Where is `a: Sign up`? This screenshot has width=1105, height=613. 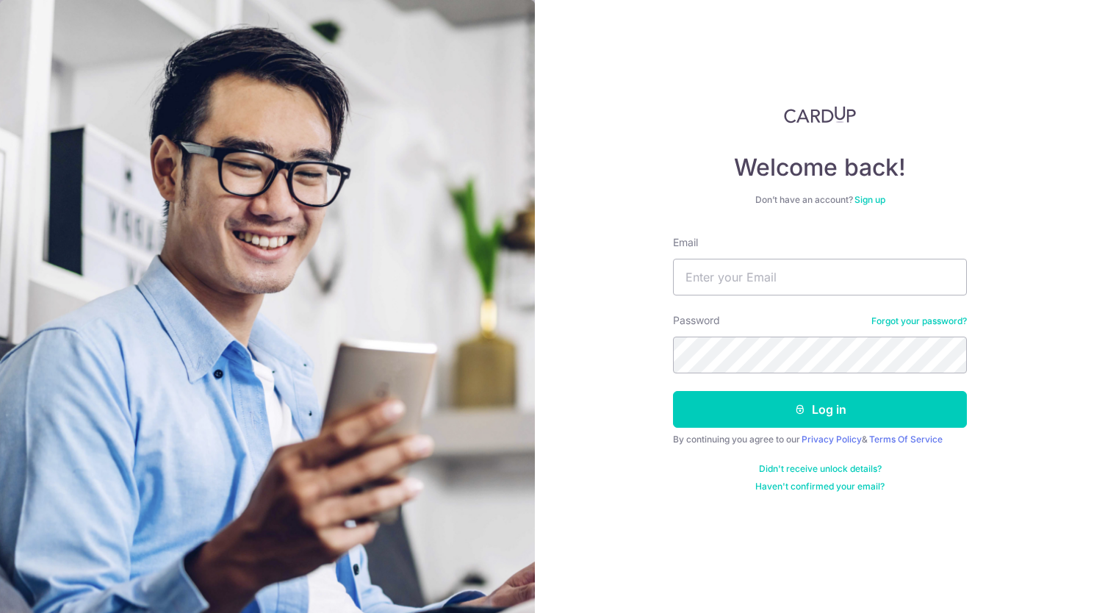
a: Sign up is located at coordinates (870, 199).